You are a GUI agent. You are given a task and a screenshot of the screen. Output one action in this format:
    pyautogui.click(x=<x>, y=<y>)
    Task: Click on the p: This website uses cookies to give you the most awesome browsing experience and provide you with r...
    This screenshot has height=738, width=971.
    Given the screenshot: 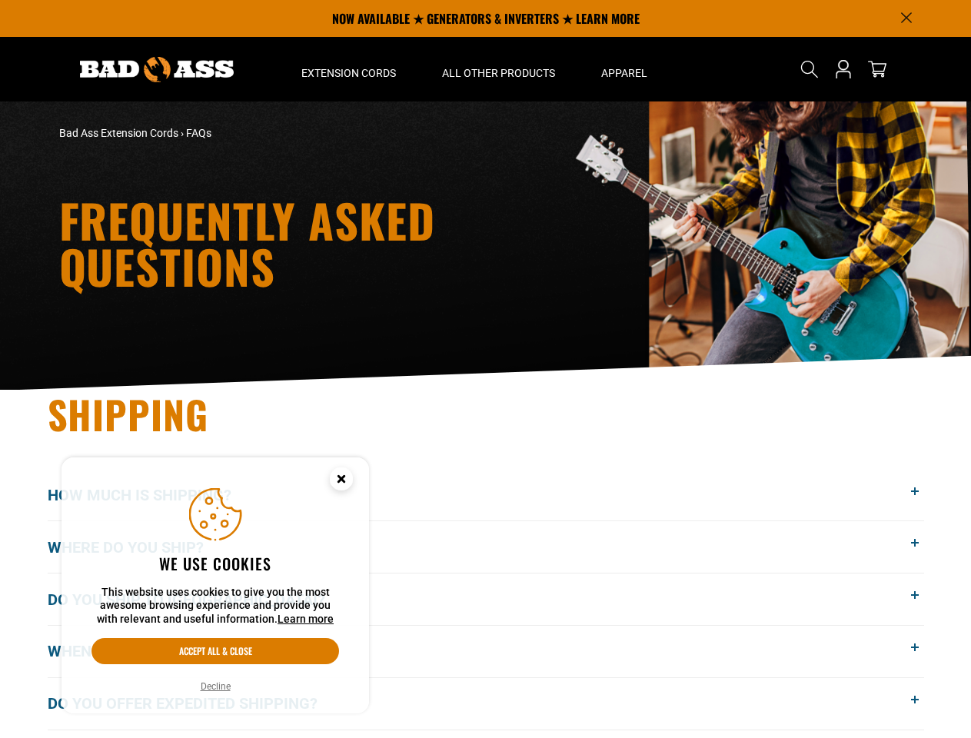 What is the action you would take?
    pyautogui.click(x=215, y=606)
    